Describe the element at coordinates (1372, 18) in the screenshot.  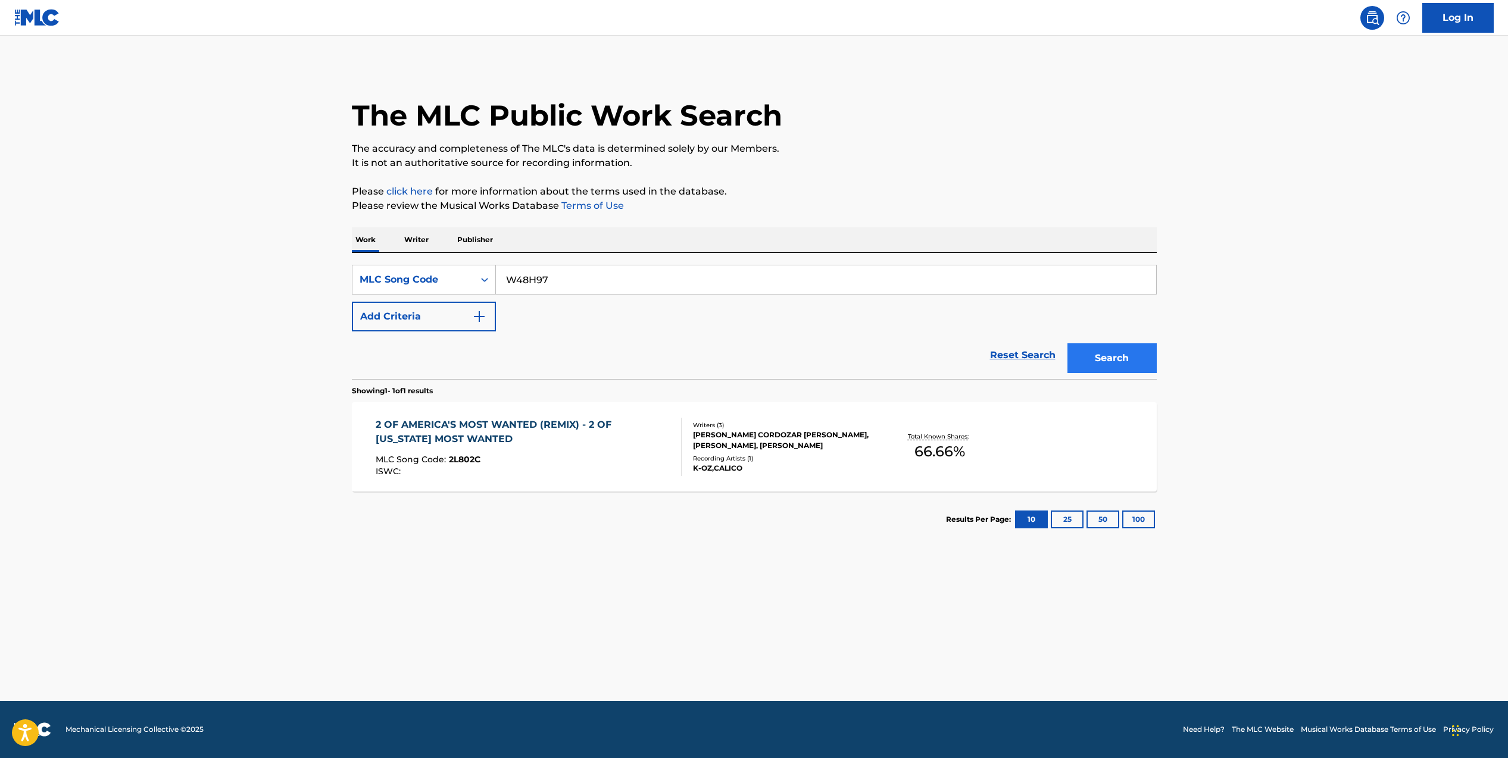
I see `img: search` at that location.